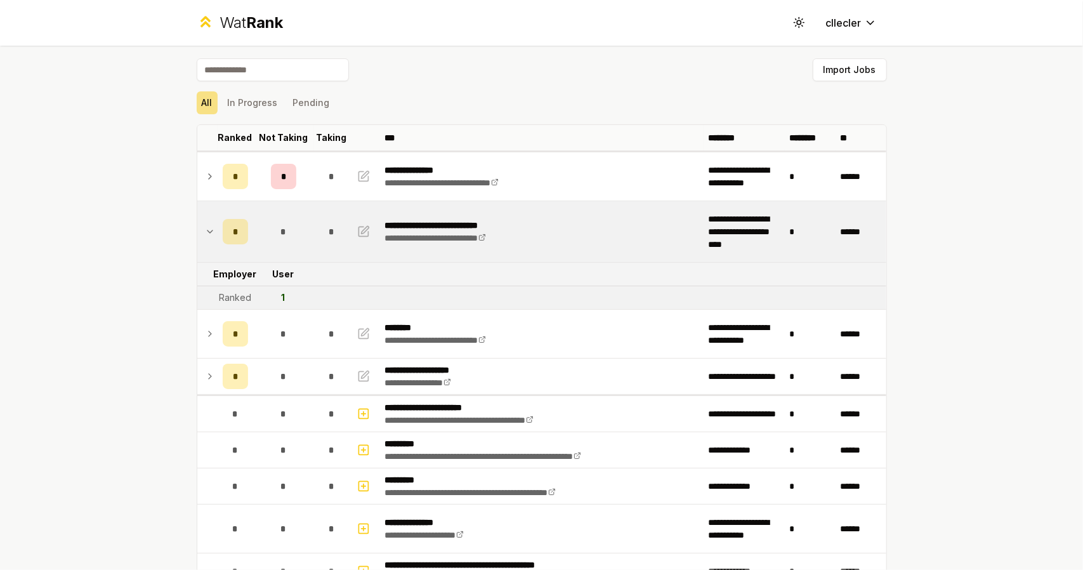 This screenshot has width=1083, height=570. What do you see at coordinates (235, 274) in the screenshot?
I see `td: Employer` at bounding box center [235, 274].